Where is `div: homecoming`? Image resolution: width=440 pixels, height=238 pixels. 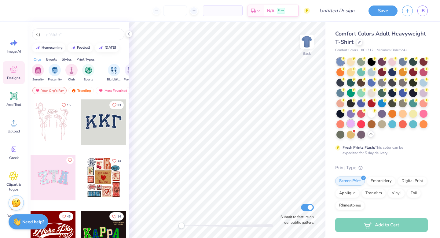 div: homecoming is located at coordinates (52, 47).